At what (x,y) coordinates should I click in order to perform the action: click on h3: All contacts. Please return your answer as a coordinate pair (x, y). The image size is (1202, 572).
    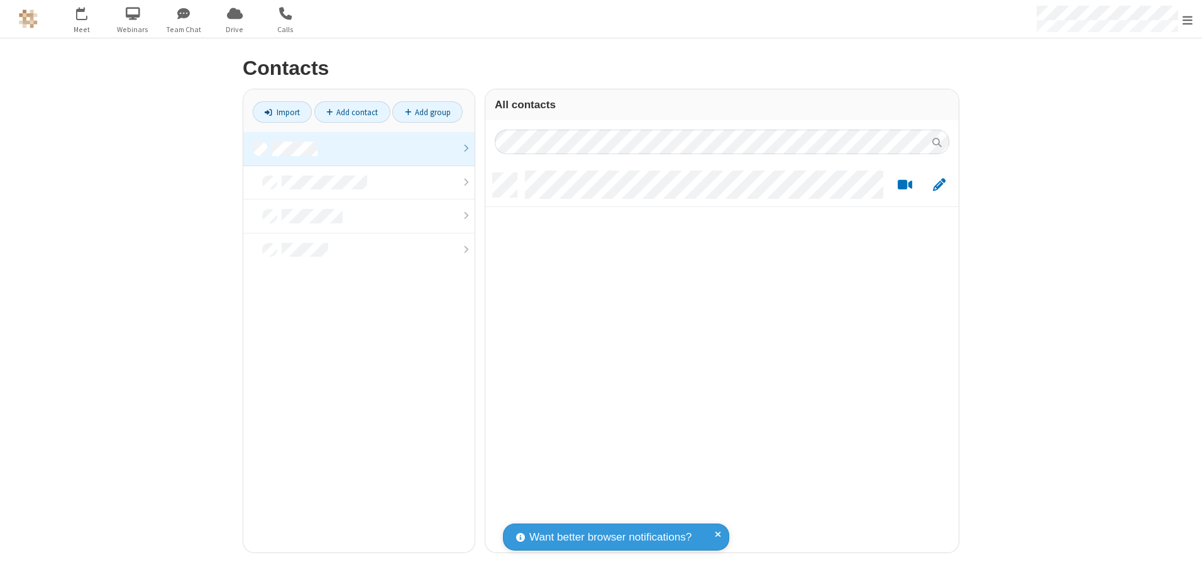
    Looking at the image, I should click on (722, 104).